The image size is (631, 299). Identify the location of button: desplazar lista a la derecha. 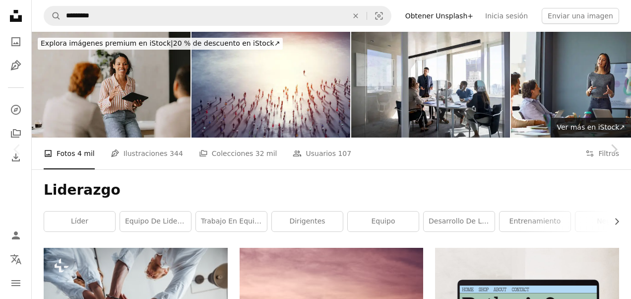
(613, 221).